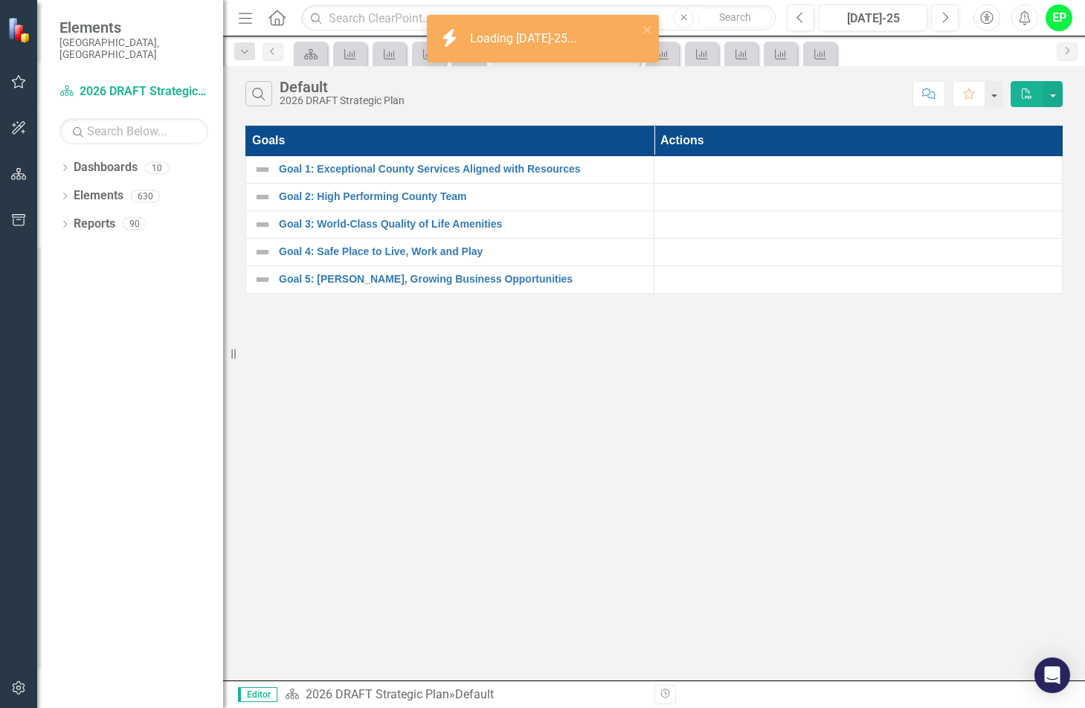 This screenshot has width=1085, height=708. I want to click on div: Open Intercom Messenger, so click(1052, 675).